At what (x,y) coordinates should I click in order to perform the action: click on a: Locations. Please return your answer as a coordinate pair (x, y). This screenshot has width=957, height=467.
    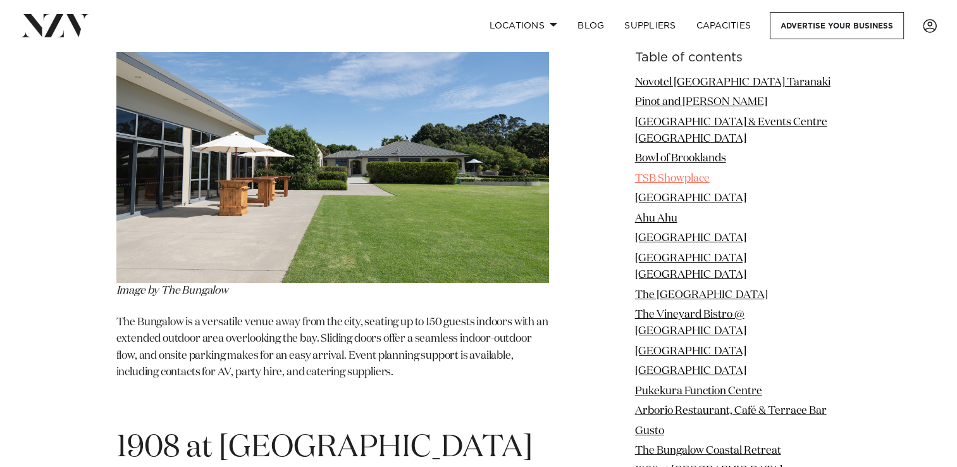
    Looking at the image, I should click on (523, 25).